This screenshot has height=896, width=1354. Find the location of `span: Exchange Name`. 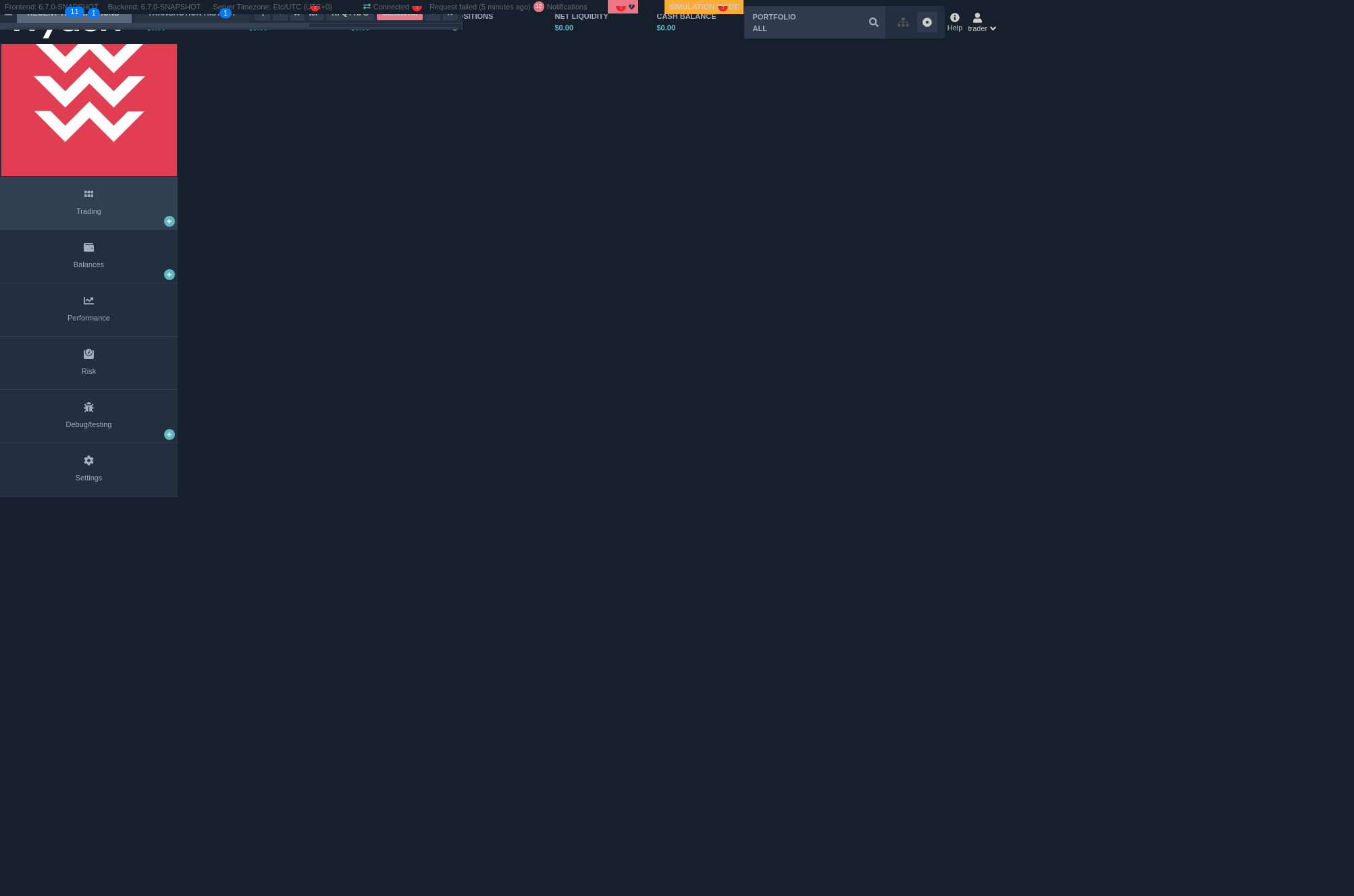

span: Exchange Name is located at coordinates (21, 31).